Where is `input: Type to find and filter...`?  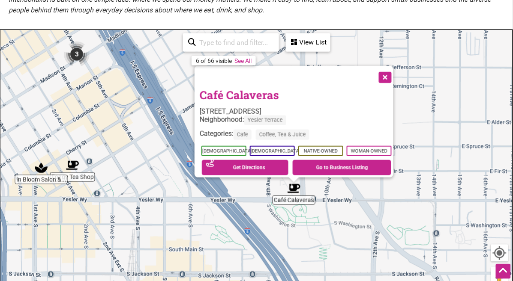
input: Type to find and filter... is located at coordinates (235, 42).